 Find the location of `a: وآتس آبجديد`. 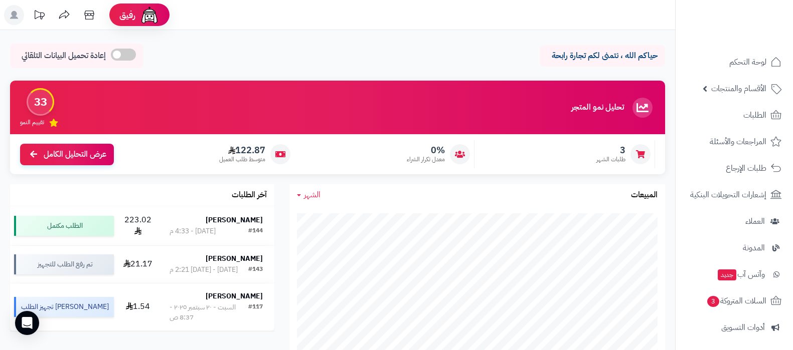

a: وآتس آبجديد is located at coordinates (734, 275).